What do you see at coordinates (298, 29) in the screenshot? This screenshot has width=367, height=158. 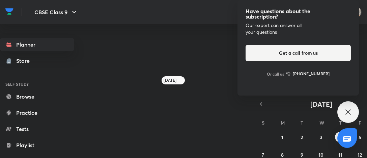 I see `div: Our expert can answer all your questions` at bounding box center [298, 29].